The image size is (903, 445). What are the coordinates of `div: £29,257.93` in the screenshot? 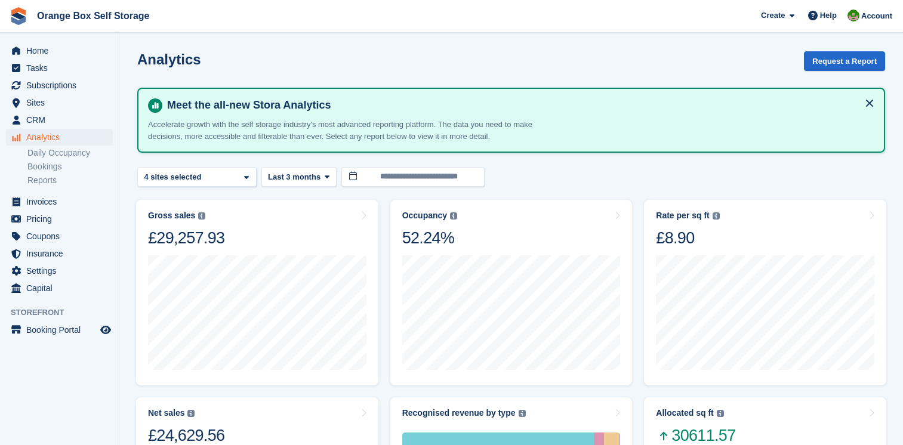 It's located at (186, 238).